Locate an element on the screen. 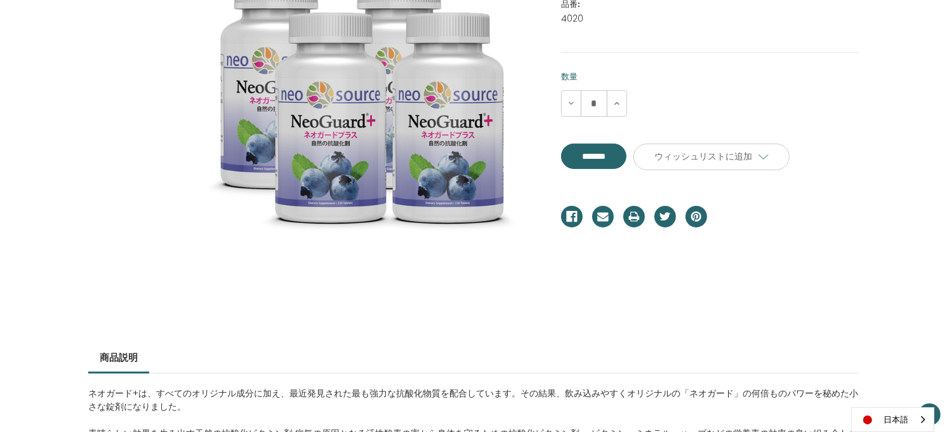 Image resolution: width=947 pixels, height=432 pixels. a: プリント is located at coordinates (634, 216).